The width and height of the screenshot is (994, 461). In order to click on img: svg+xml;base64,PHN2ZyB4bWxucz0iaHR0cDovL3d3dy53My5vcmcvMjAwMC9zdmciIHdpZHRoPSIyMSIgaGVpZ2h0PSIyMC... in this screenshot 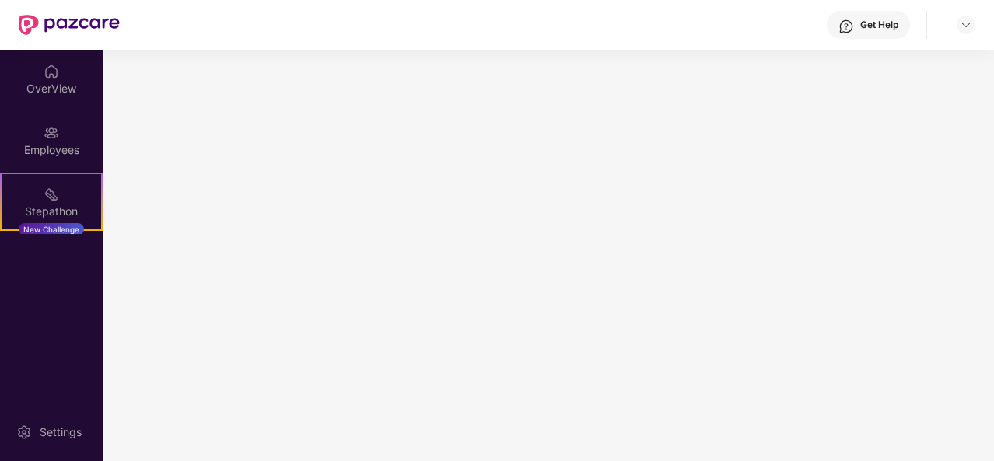, I will do `click(51, 195)`.